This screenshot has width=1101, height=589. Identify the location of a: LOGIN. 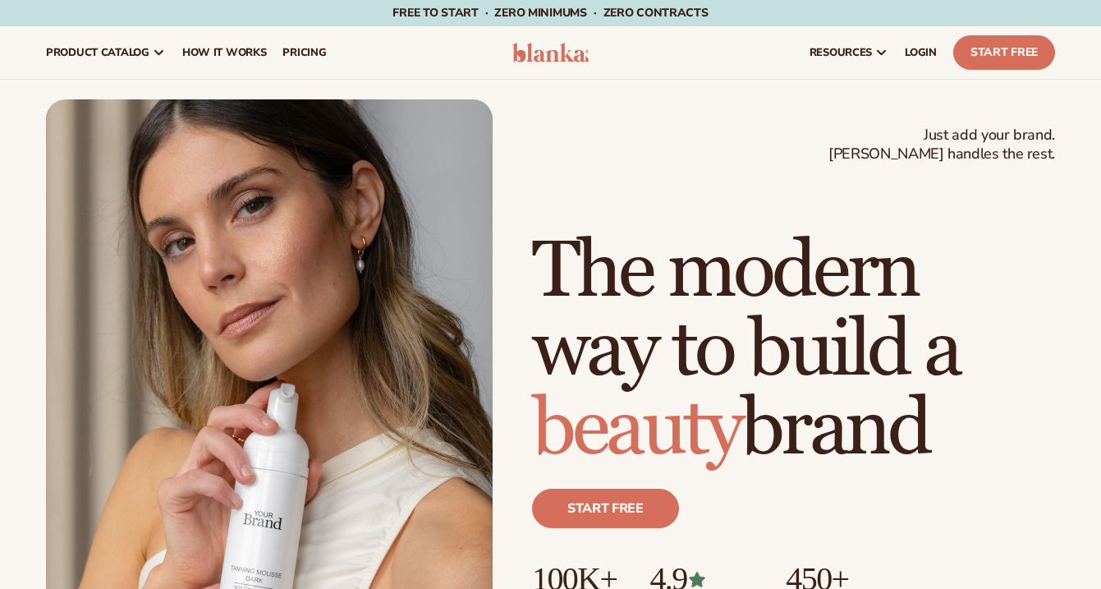
(920, 53).